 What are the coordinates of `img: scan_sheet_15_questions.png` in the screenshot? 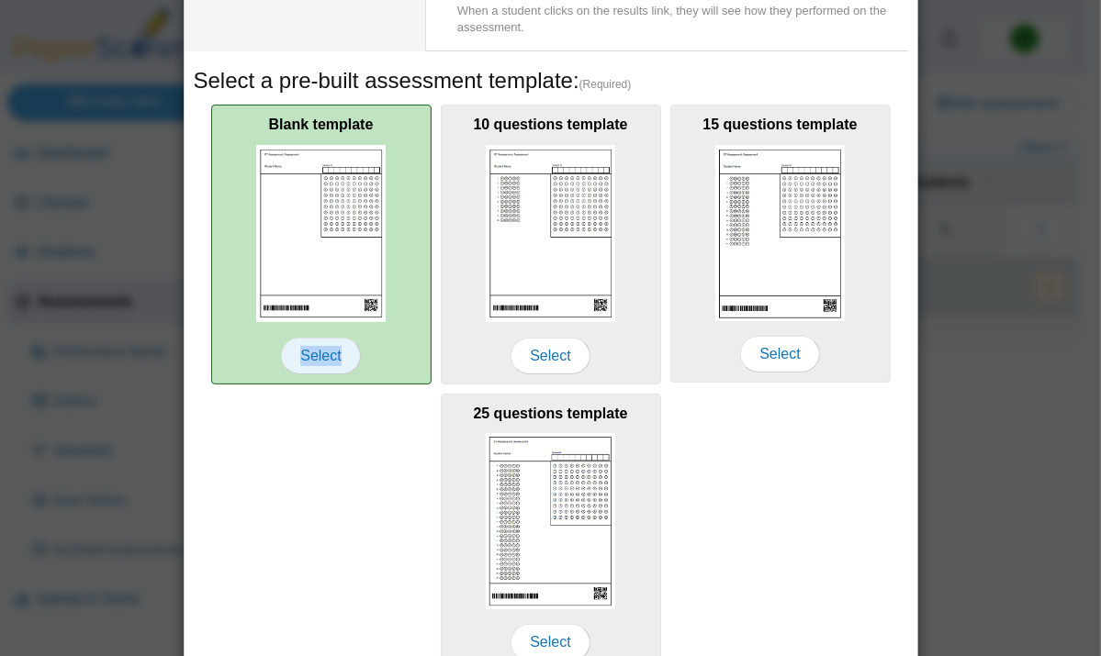 It's located at (780, 233).